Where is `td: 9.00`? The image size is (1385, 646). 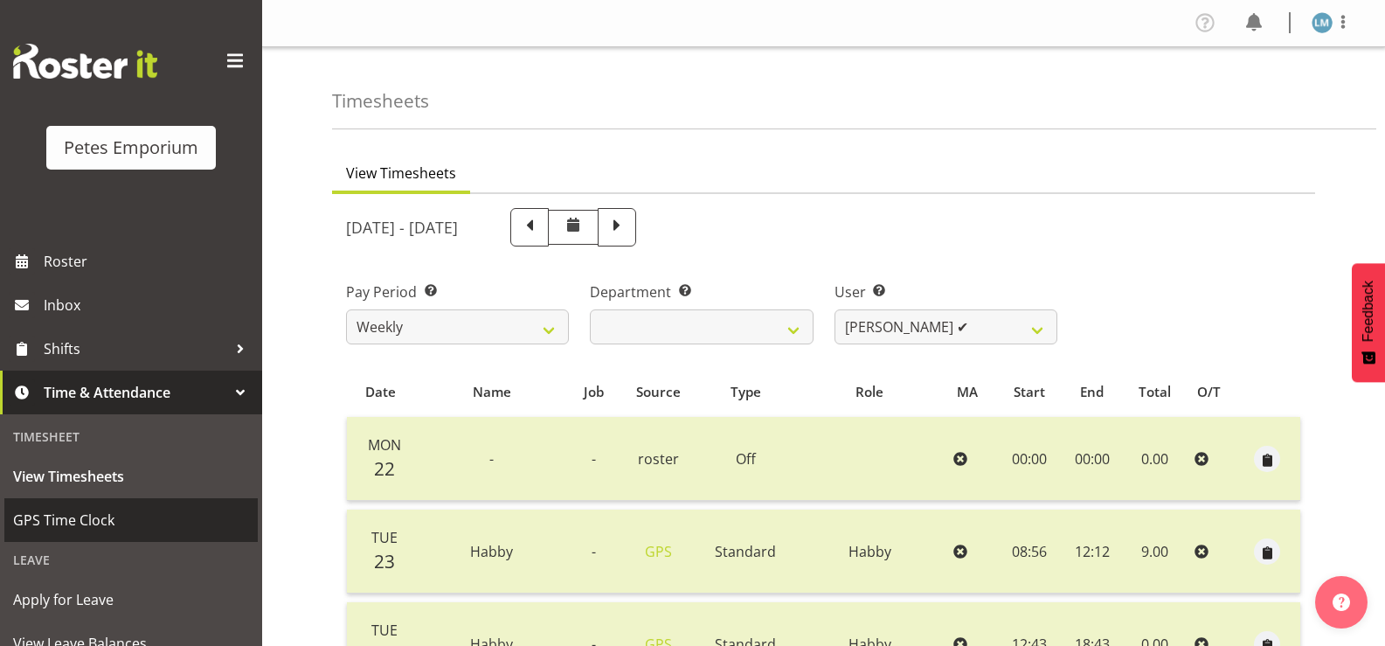 td: 9.00 is located at coordinates (1154, 551).